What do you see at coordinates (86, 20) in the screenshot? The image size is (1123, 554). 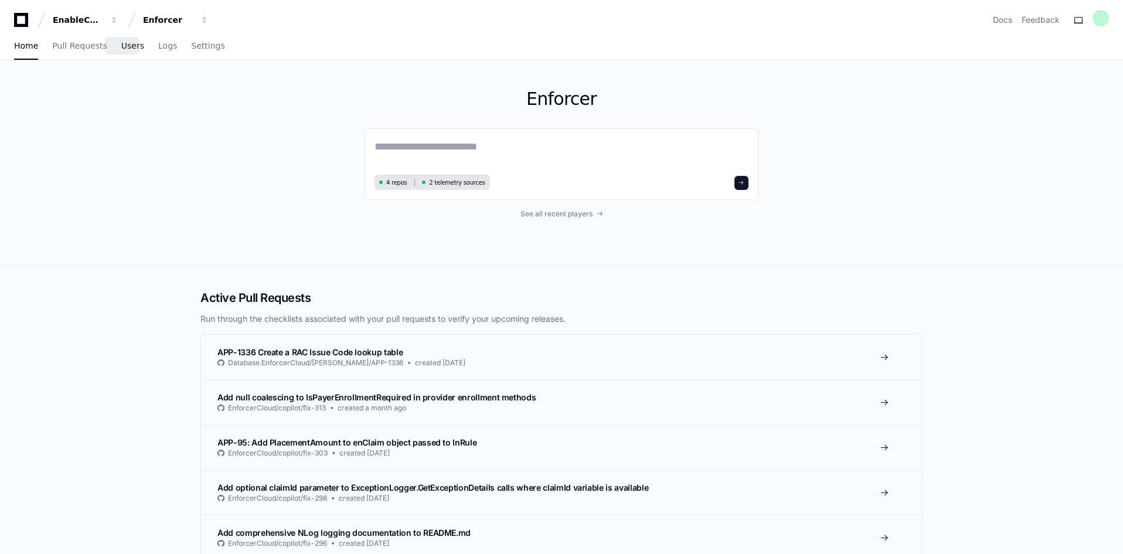 I see `button: EnableComp` at bounding box center [86, 20].